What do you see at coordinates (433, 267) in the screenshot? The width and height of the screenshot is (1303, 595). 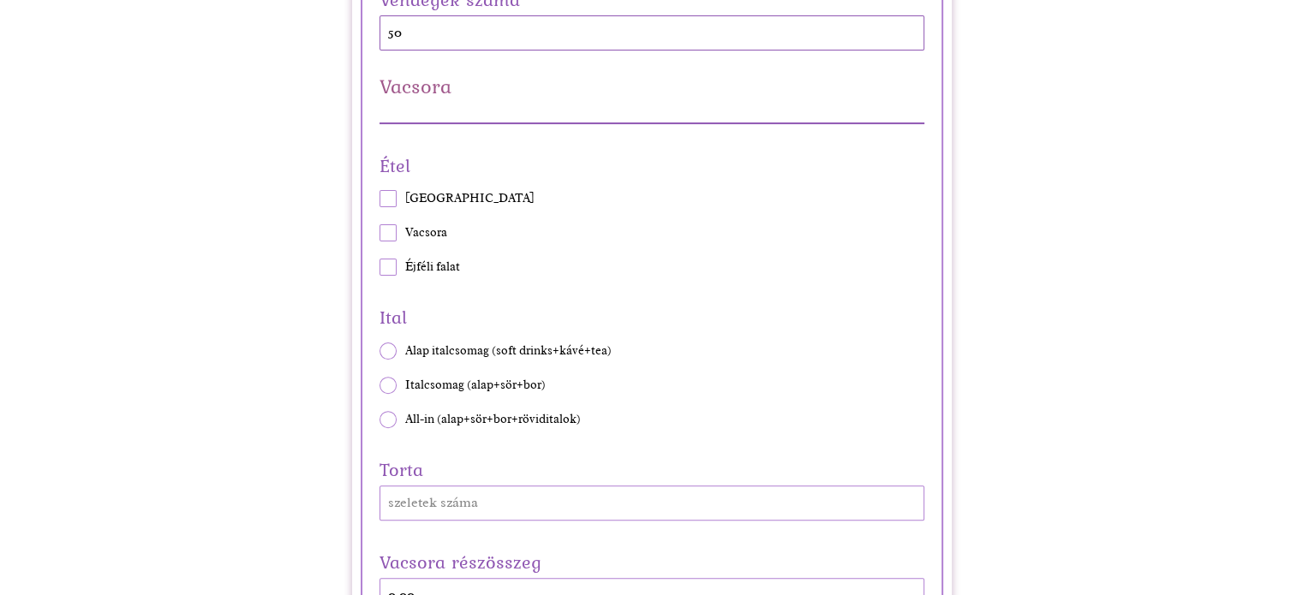 I see `span: Éjféli falat` at bounding box center [433, 267].